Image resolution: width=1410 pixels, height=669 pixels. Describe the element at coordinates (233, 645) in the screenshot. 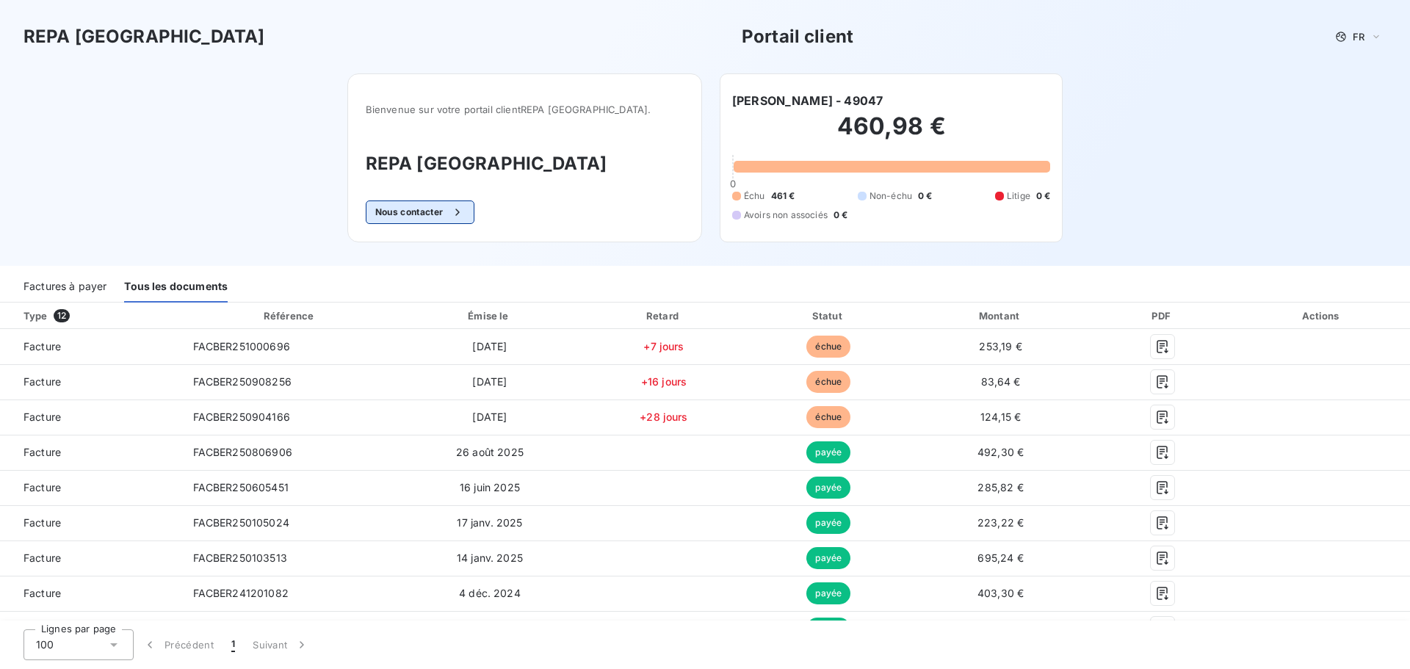

I see `span: 1` at that location.